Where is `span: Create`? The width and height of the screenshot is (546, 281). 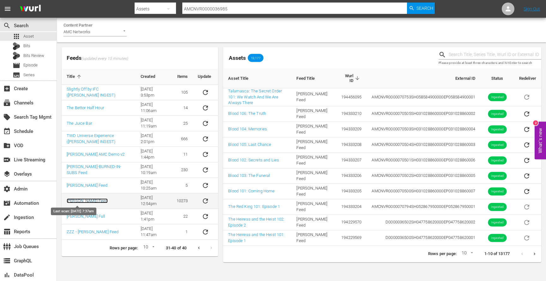 span: Create is located at coordinates (7, 89).